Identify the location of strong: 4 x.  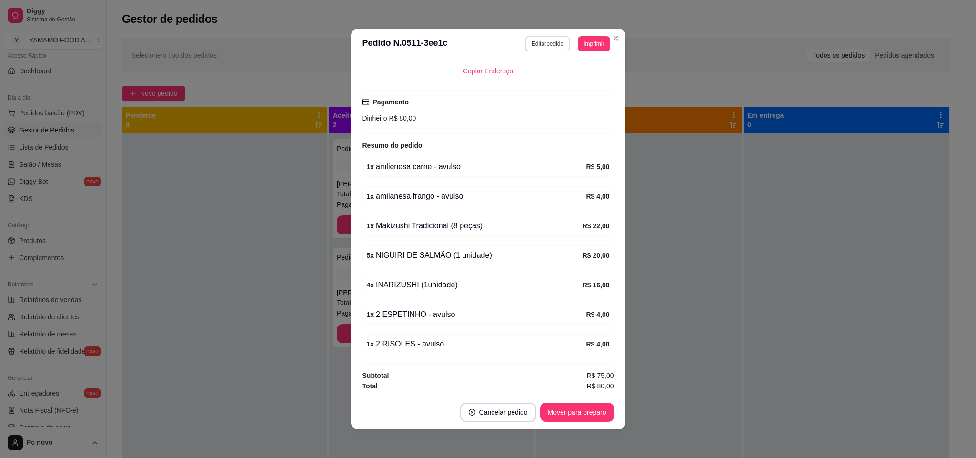
(371, 285).